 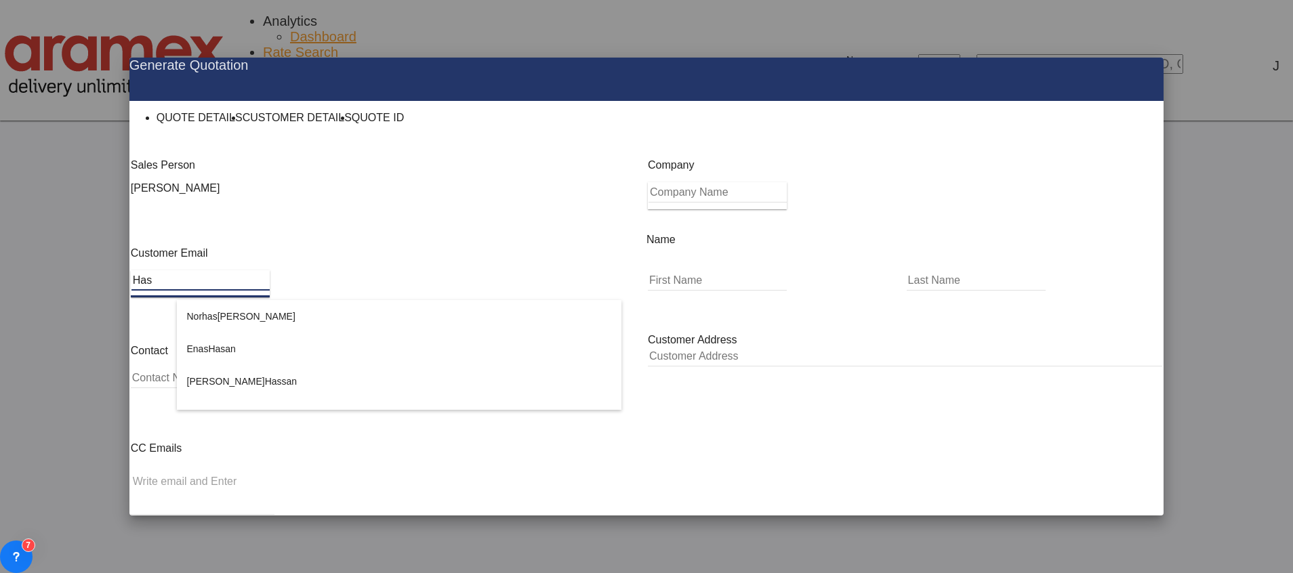 I want to click on input: Search by Customer Name/Email Id/Company, so click(x=201, y=281).